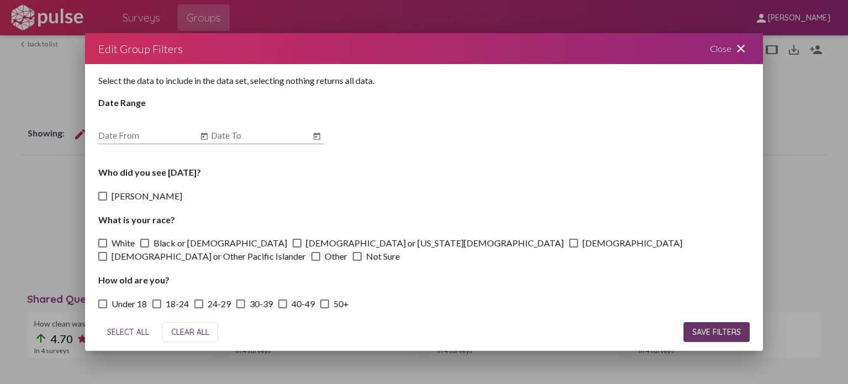 The height and width of the screenshot is (384, 848). What do you see at coordinates (236, 80) in the screenshot?
I see `span: Select the data to include in the data set, selecting nothing returns all data.` at bounding box center [236, 80].